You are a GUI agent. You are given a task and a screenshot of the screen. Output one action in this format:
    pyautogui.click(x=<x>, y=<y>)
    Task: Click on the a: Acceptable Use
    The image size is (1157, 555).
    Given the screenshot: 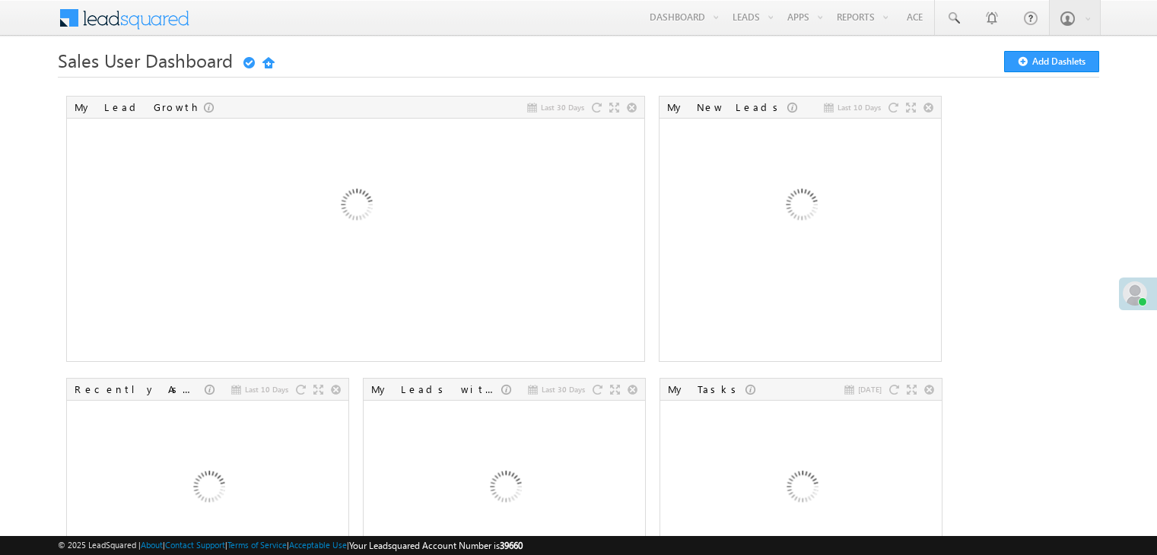 What is the action you would take?
    pyautogui.click(x=318, y=545)
    